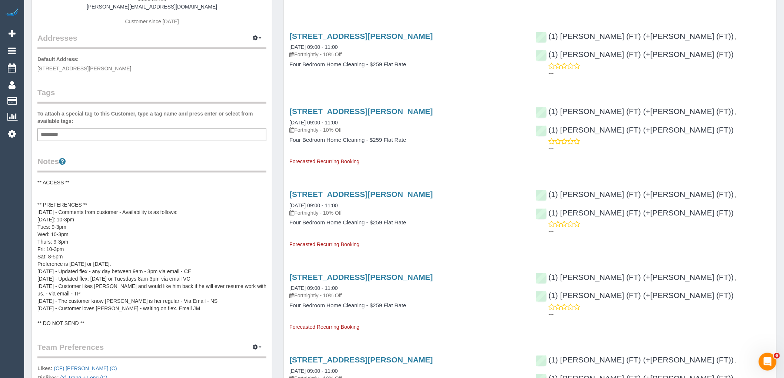 The image size is (784, 378). What do you see at coordinates (152, 350) in the screenshot?
I see `legend: Team Preferences` at bounding box center [152, 350].